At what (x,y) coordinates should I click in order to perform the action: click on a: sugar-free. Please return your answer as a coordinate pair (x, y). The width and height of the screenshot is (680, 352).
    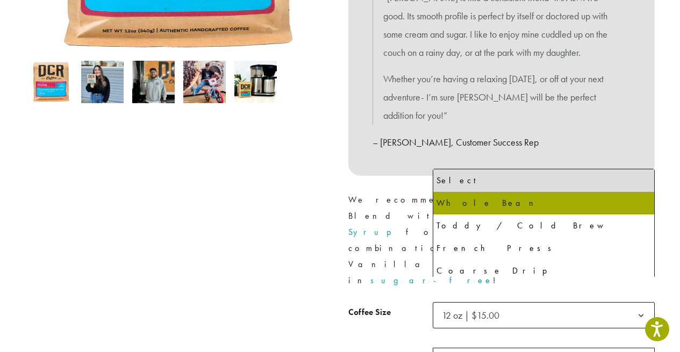
    Looking at the image, I should click on (432, 280).